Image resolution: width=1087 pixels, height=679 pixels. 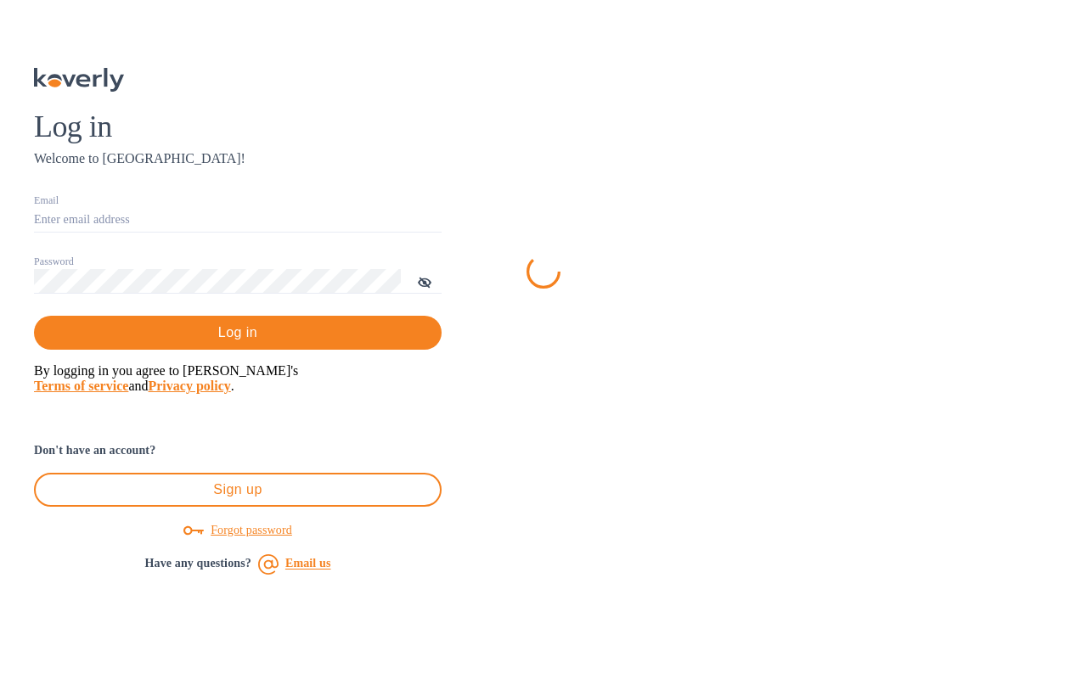 What do you see at coordinates (238, 333) in the screenshot?
I see `span: Log in` at bounding box center [238, 333].